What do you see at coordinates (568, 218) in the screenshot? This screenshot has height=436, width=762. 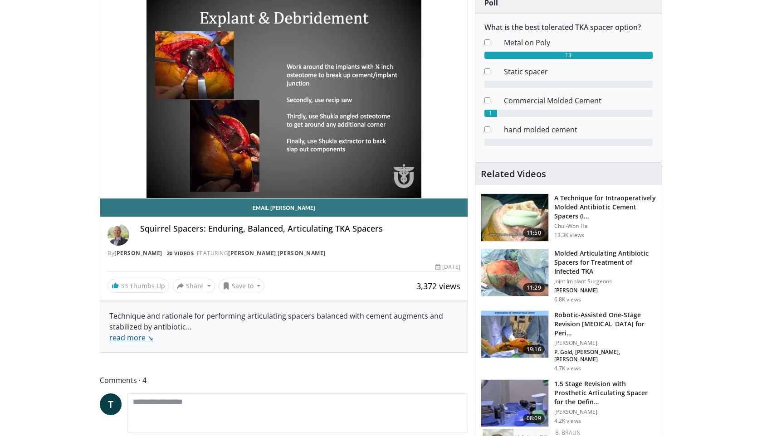 I see `a: 11:50 A Technique for Intraoperatively Molded Antibiotic Cement Spacers (I… Chul-Won Ha 13.3K views` at bounding box center [568, 218].